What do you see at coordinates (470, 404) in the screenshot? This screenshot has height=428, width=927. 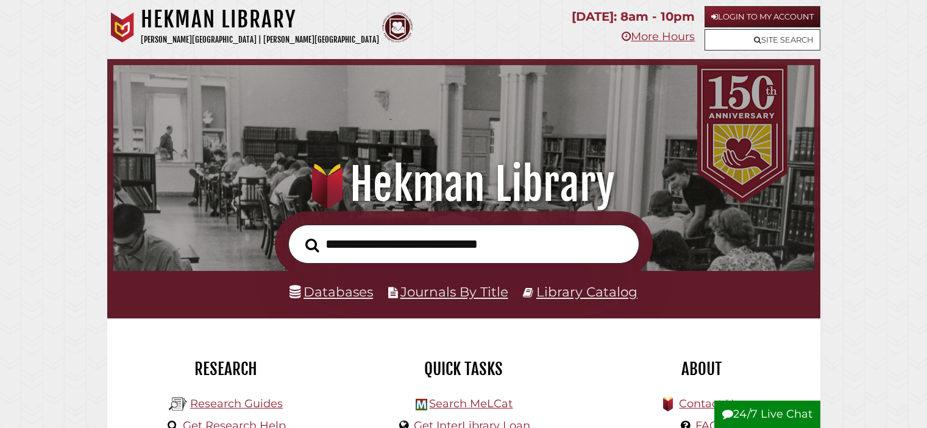 I see `a: Search MeLCat` at bounding box center [470, 404].